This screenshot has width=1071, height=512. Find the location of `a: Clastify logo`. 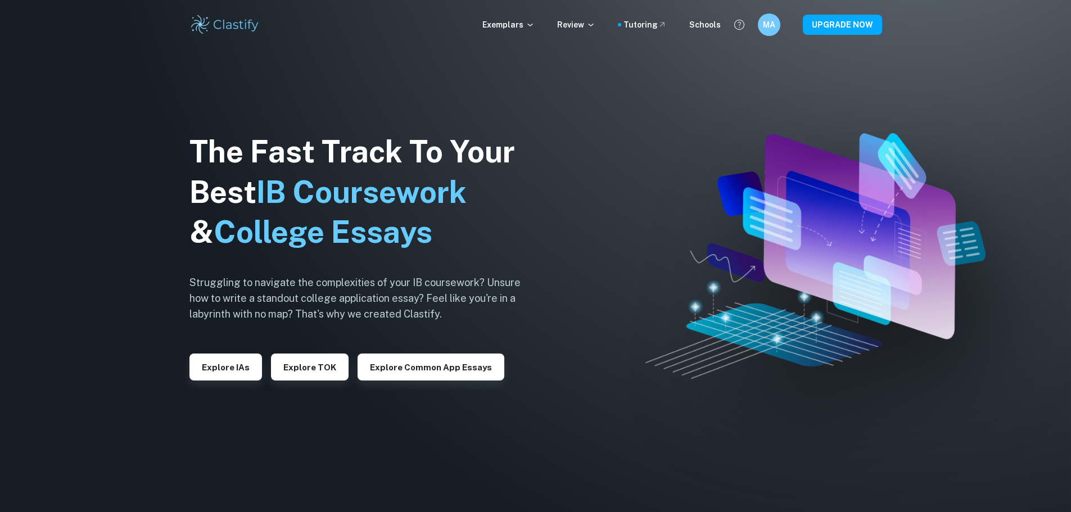

a: Clastify logo is located at coordinates (225, 25).